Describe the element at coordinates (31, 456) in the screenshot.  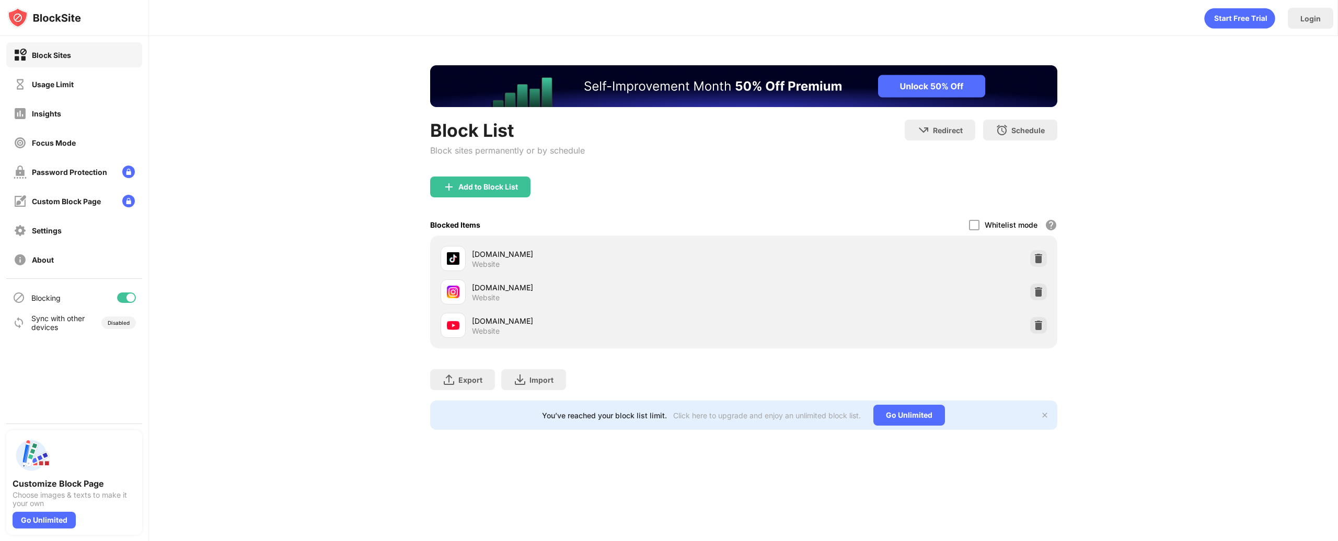
I see `img: push-custom-page.svg` at that location.